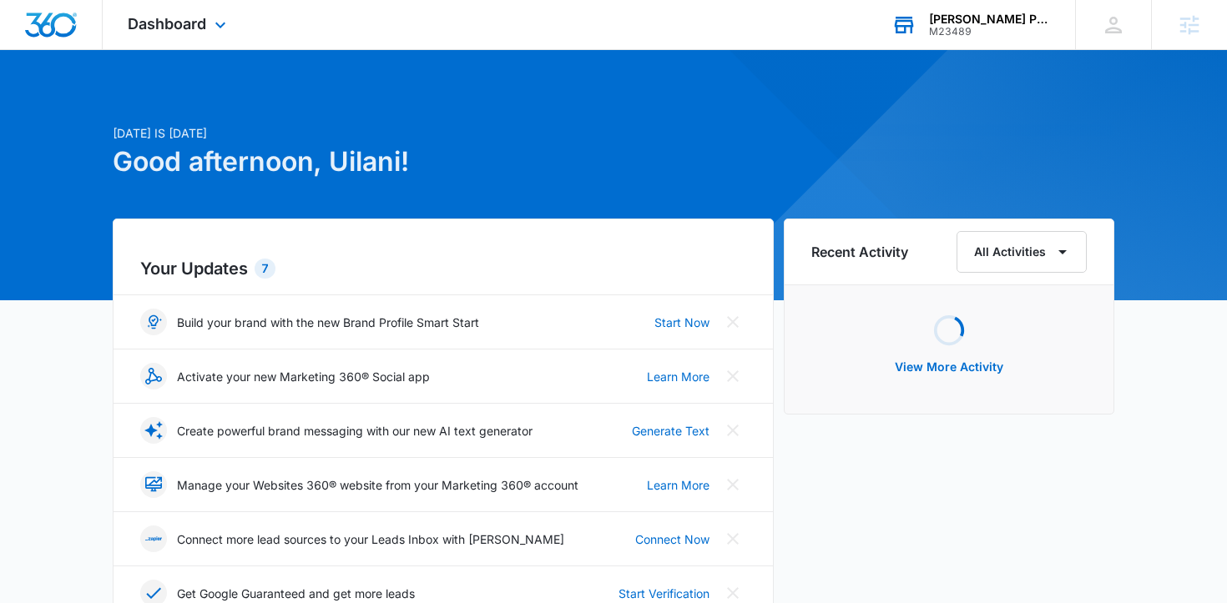 The image size is (1227, 603). Describe the element at coordinates (663, 593) in the screenshot. I see `a: Start Verification` at that location.